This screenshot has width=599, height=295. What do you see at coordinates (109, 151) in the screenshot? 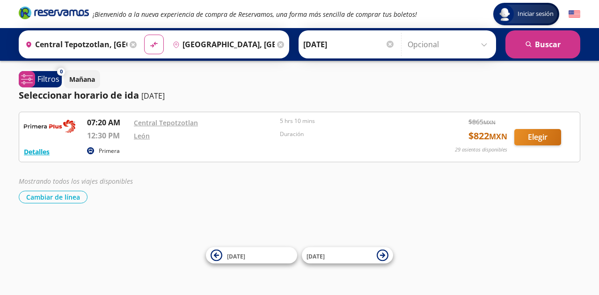
I see `p: Primera` at bounding box center [109, 151].